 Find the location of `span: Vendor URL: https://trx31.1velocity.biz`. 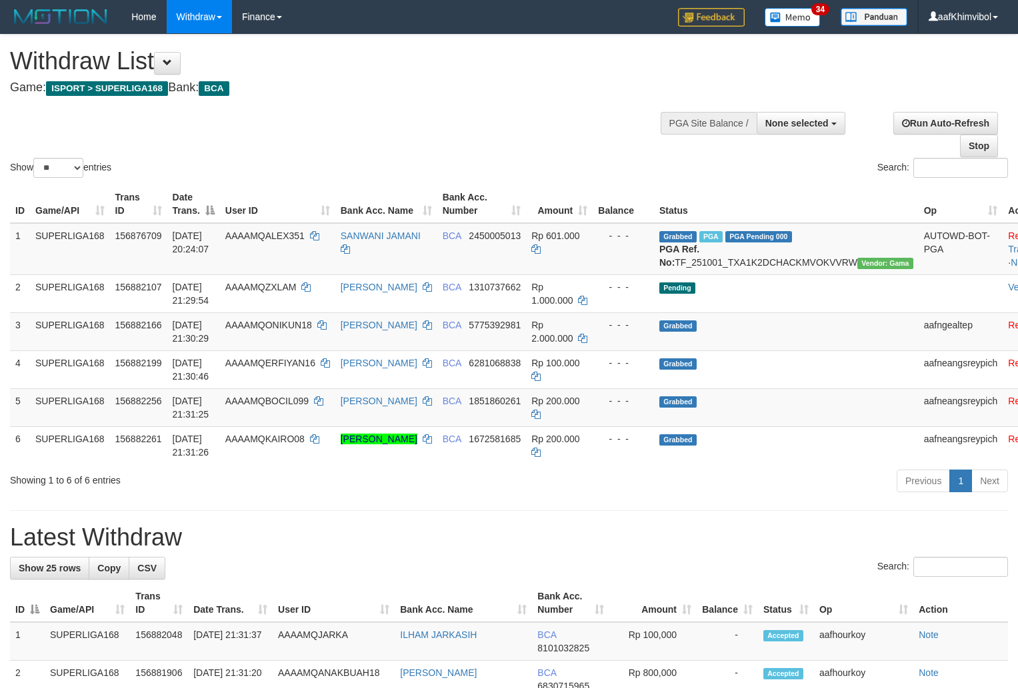

span: Vendor URL: https://trx31.1velocity.biz is located at coordinates (885, 263).